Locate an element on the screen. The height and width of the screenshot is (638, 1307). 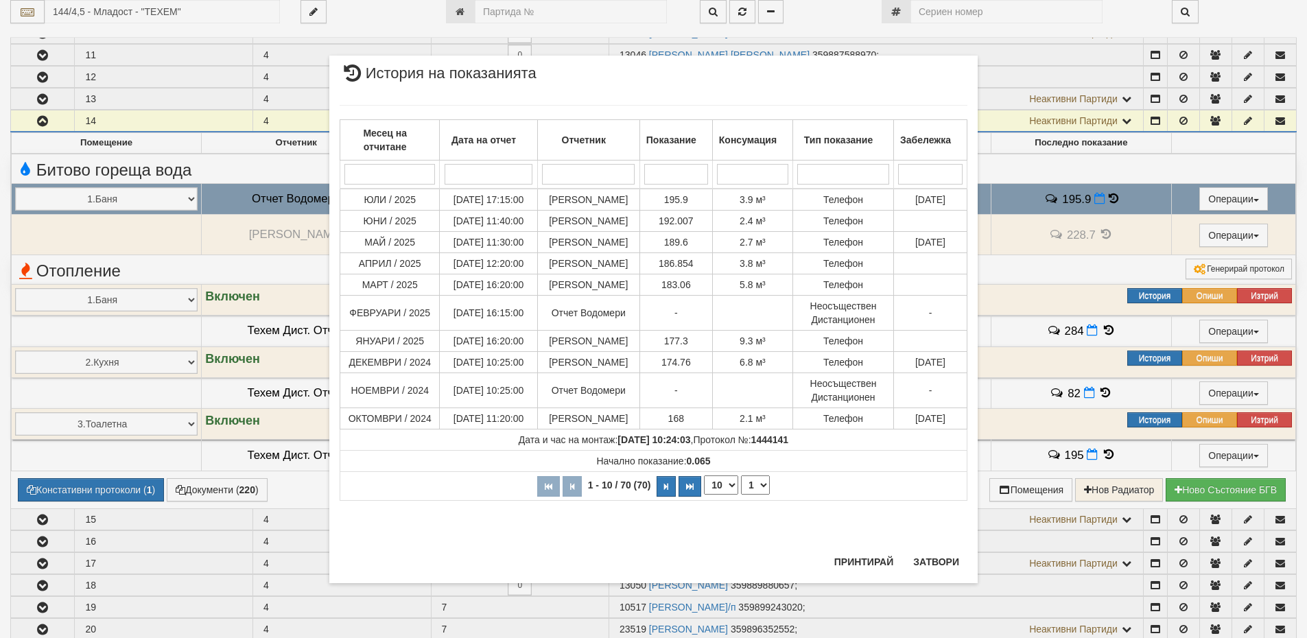
span: История на показанията is located at coordinates (438, 78).